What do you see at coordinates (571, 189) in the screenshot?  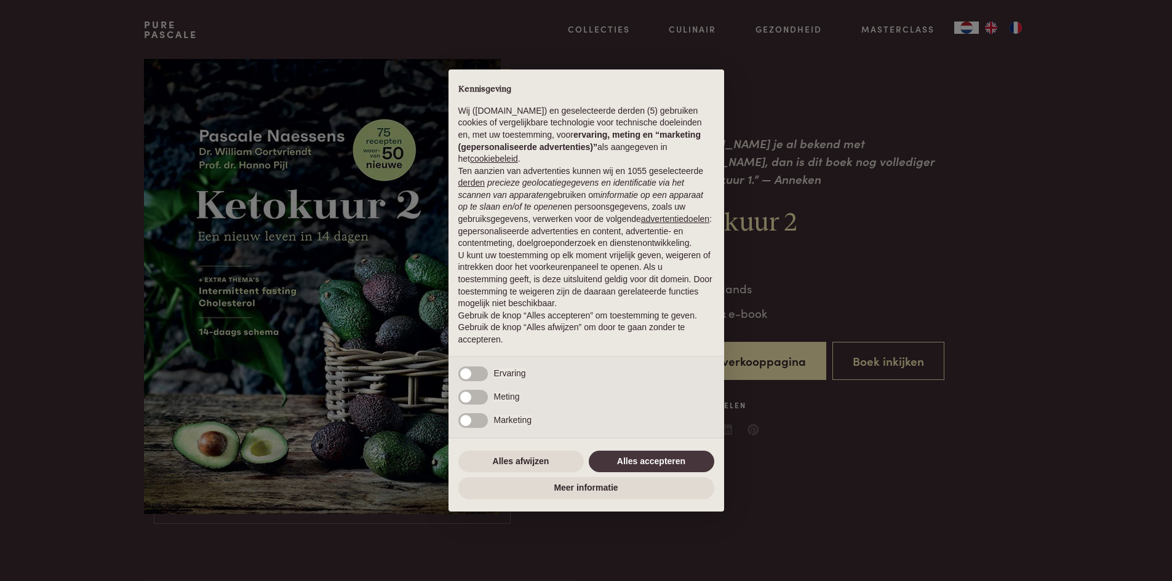 I see `em: precieze geolocatiegegevens en identificatie via het scannen van apparaten` at bounding box center [571, 189].